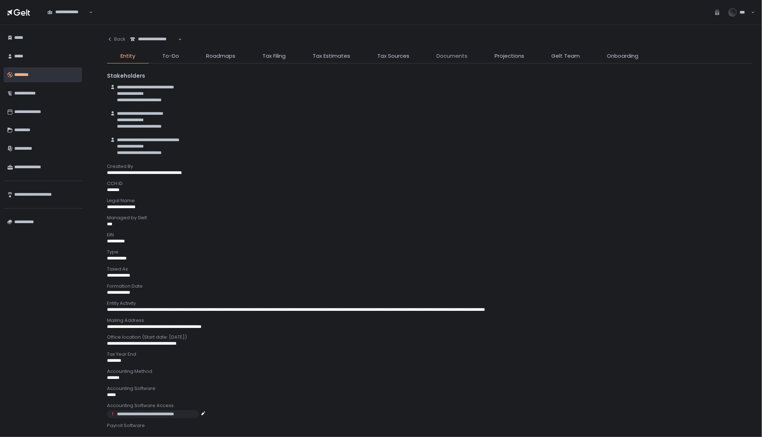 The width and height of the screenshot is (762, 437). Describe the element at coordinates (429, 321) in the screenshot. I see `div: Mailing Address` at that location.